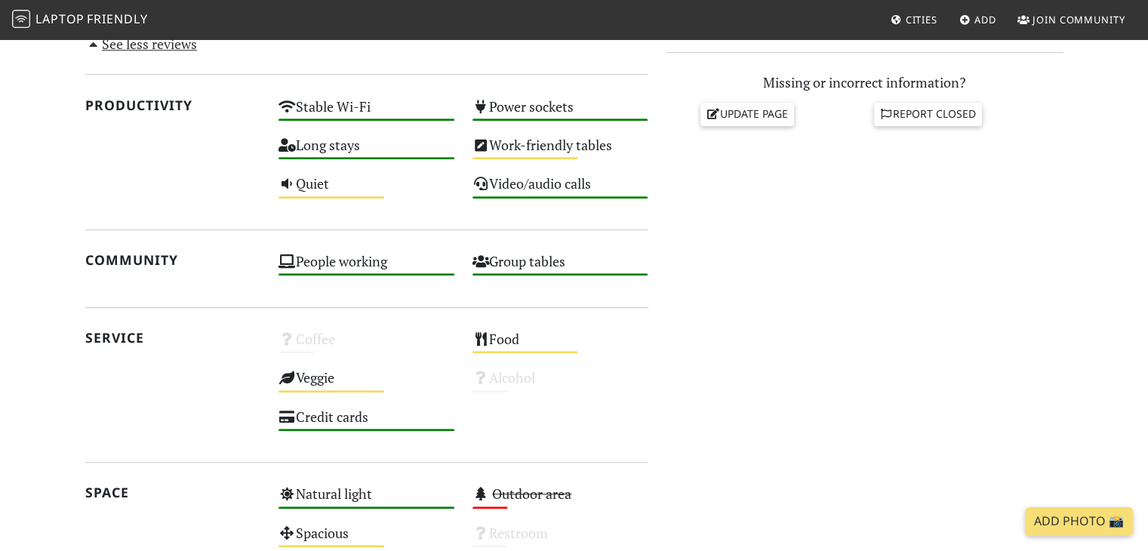 The height and width of the screenshot is (551, 1148). What do you see at coordinates (366, 384) in the screenshot?
I see `div: Veggie` at bounding box center [366, 384].